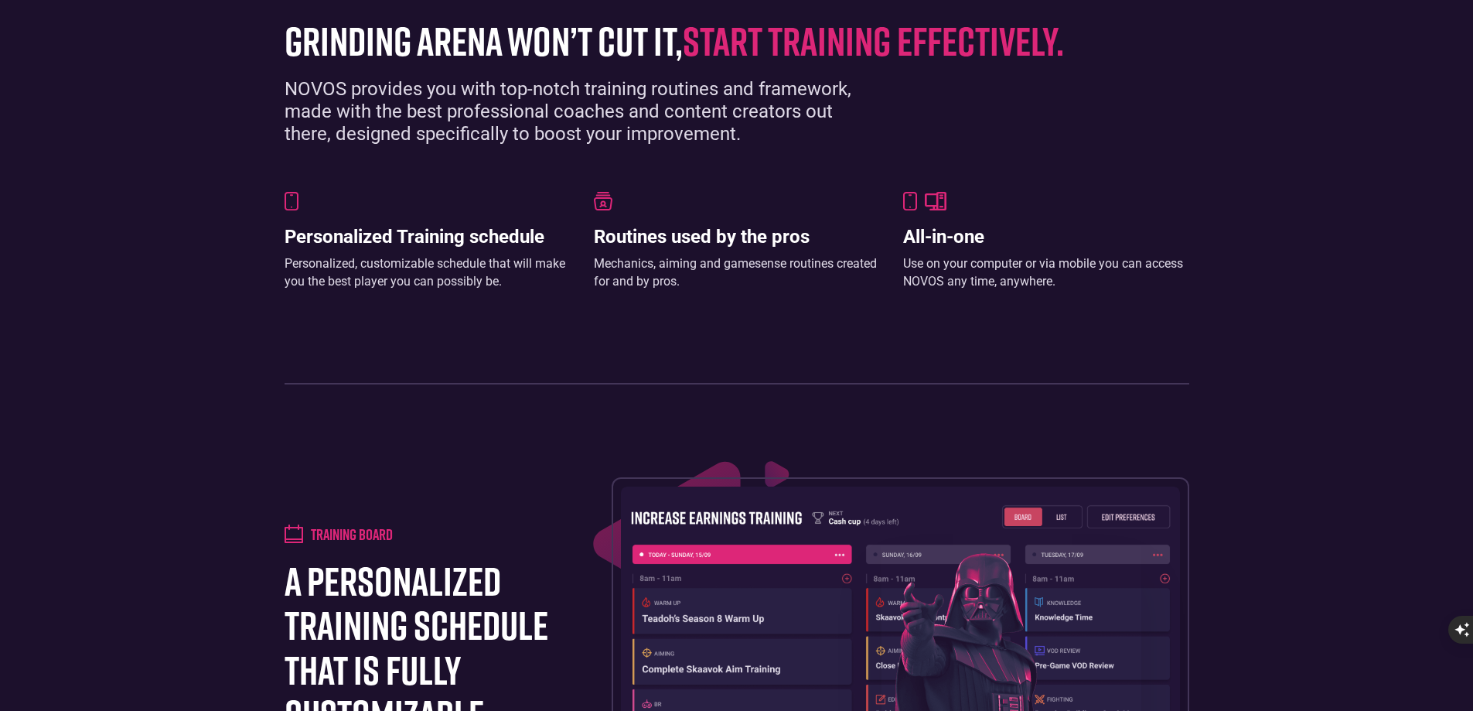 The height and width of the screenshot is (711, 1473). What do you see at coordinates (737, 237) in the screenshot?
I see `h3: Routines used by the pros` at bounding box center [737, 237].